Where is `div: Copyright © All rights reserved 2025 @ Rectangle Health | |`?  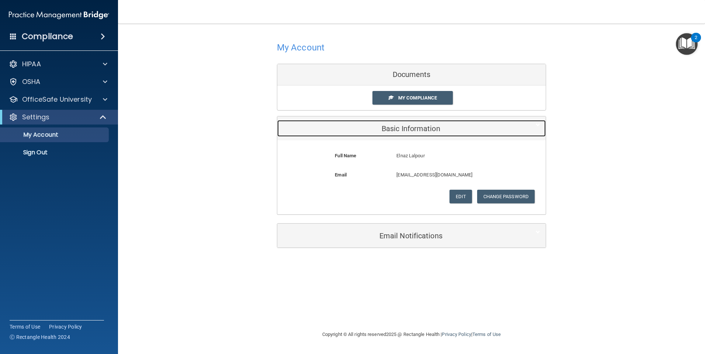 div: Copyright © All rights reserved 2025 @ Rectangle Health | | is located at coordinates (411, 335).